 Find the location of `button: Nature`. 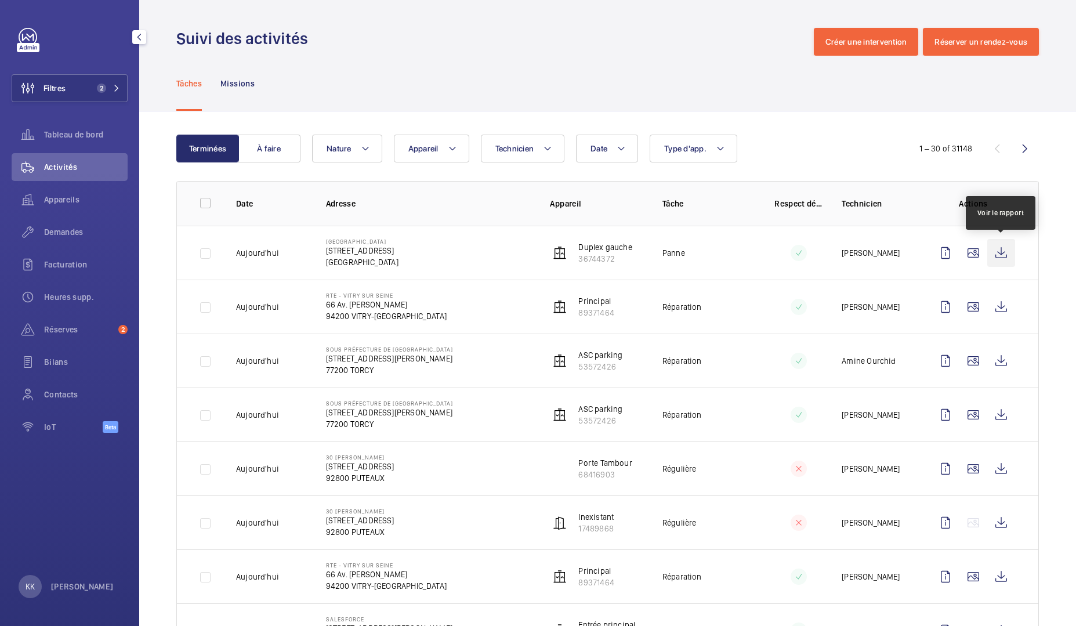

button: Nature is located at coordinates (347, 149).